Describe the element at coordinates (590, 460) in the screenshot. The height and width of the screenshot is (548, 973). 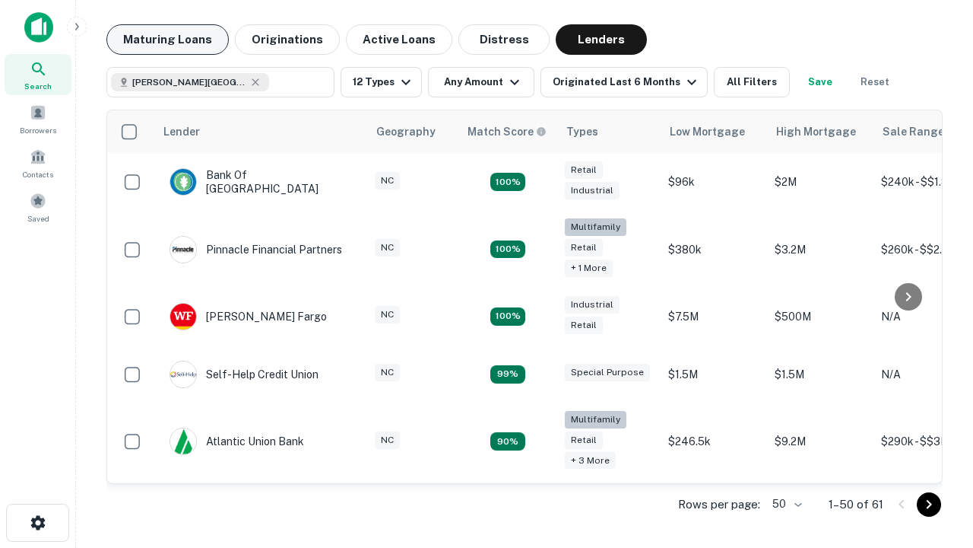
I see `div: + 3 more` at that location.